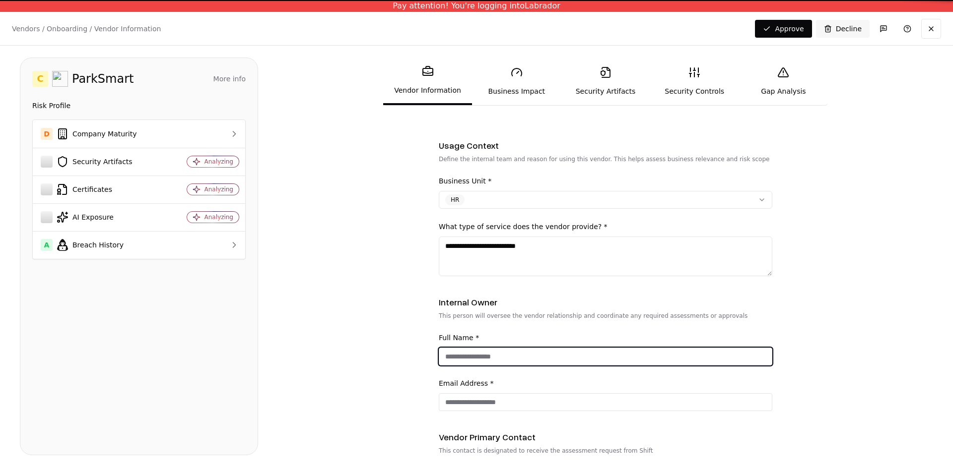  Describe the element at coordinates (465, 181) in the screenshot. I see `label: Business Unit *` at that location.